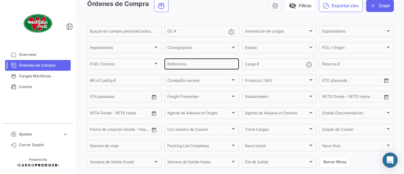  Describe the element at coordinates (44, 76) in the screenshot. I see `span: Cargas Marítimas` at that location.